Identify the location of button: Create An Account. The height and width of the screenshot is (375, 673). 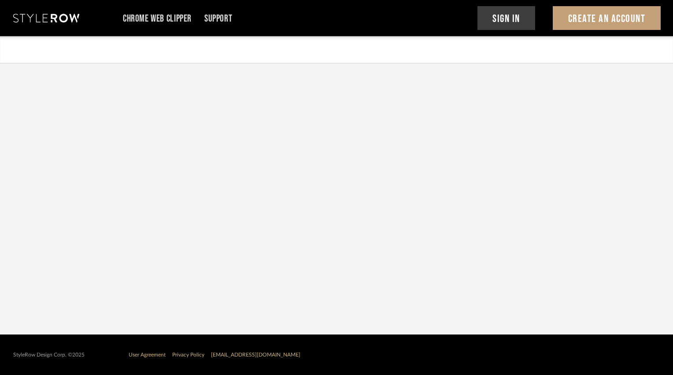
(606, 18).